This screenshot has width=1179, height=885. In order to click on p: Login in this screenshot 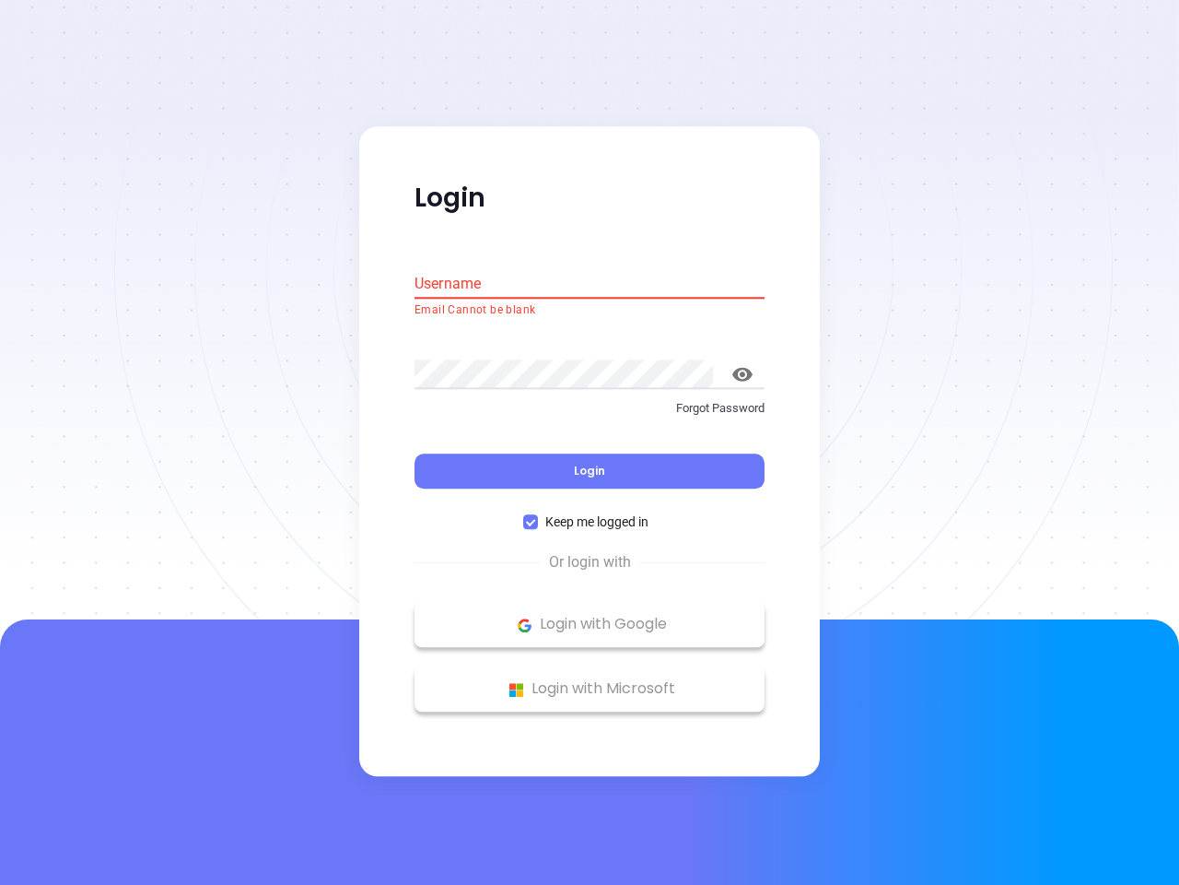, I will do `click(590, 198)`.